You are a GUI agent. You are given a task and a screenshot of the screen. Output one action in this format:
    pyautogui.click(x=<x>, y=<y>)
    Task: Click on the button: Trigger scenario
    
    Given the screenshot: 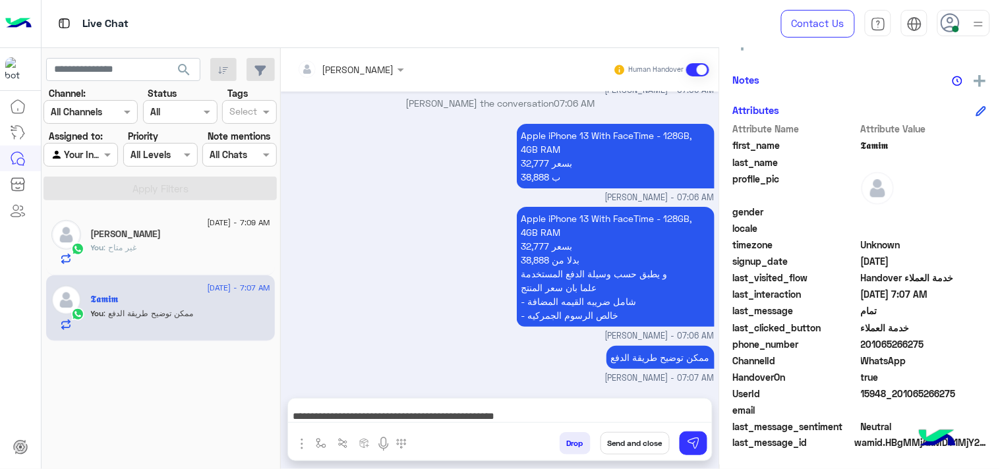 What is the action you would take?
    pyautogui.click(x=343, y=443)
    